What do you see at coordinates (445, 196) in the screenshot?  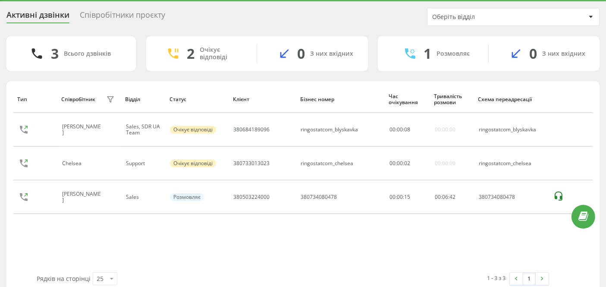 I see `span: 06` at bounding box center [445, 196].